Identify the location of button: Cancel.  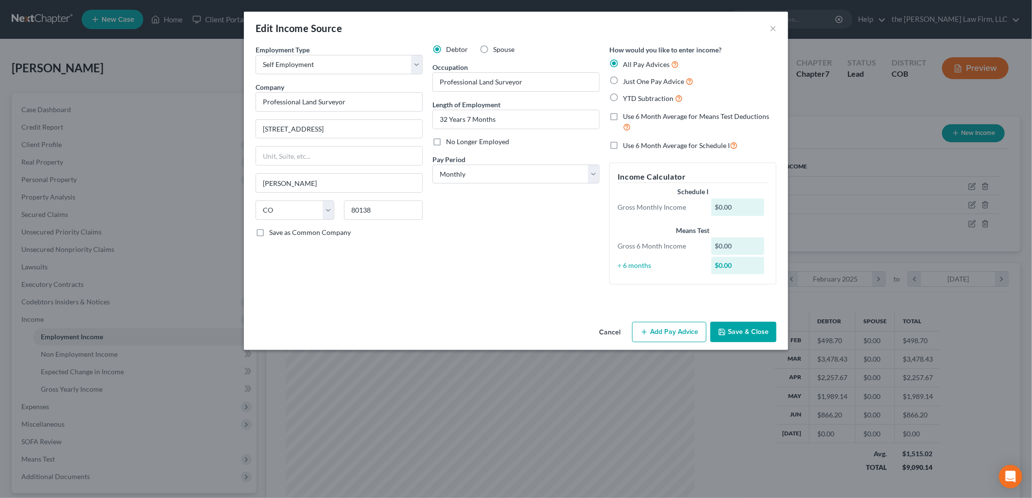
(610, 333).